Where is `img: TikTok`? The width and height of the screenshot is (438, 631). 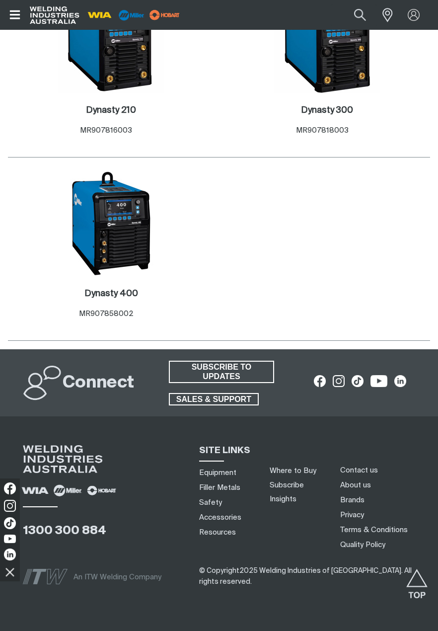
img: TikTok is located at coordinates (10, 523).